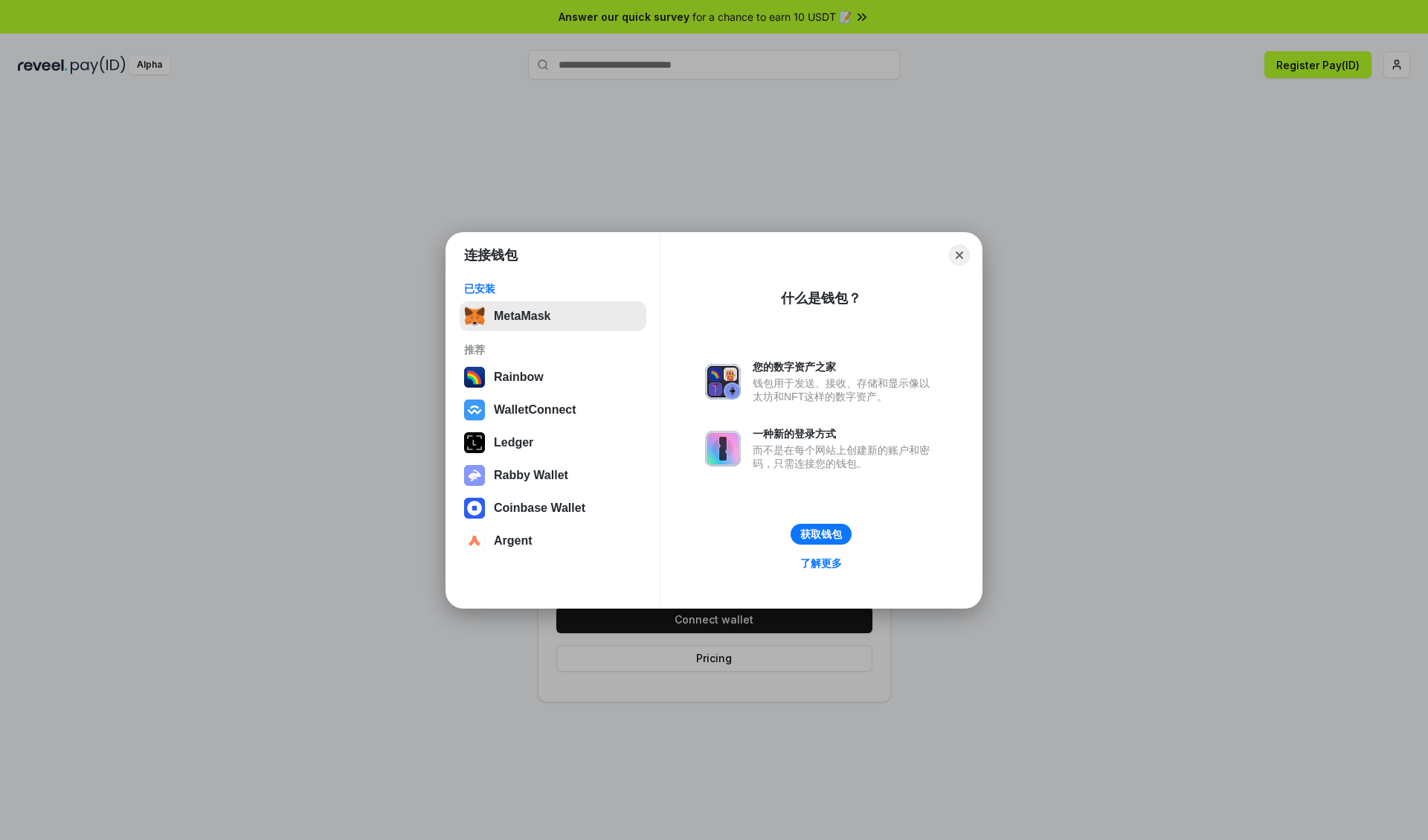 The width and height of the screenshot is (1428, 840). I want to click on img: svg+xml,%3Csvg%20width%3D%22120%22%20height%3D%22120%22%20viewBox%3D%220%200%20120%20120%22%20fil..., so click(474, 377).